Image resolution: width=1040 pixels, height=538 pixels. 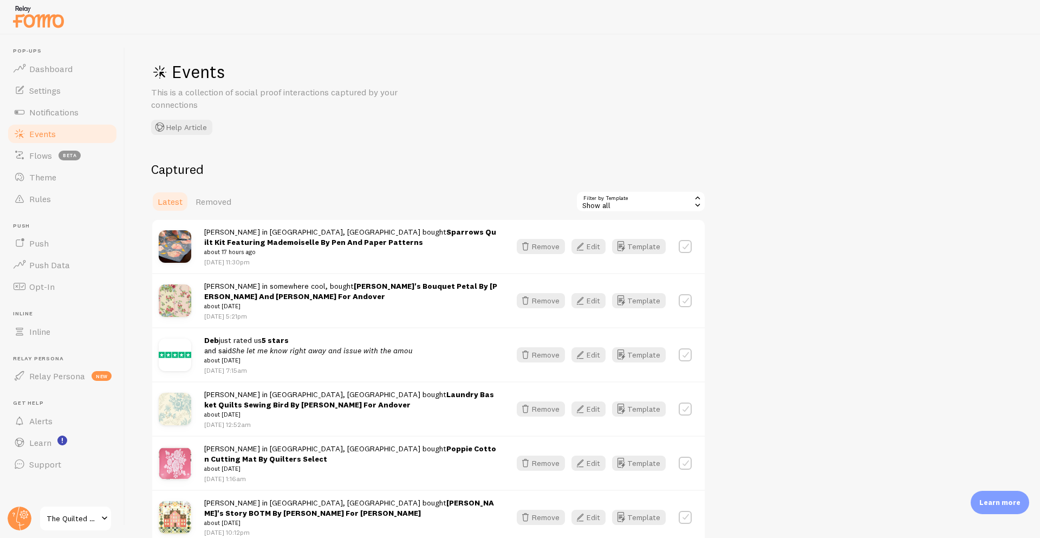 What do you see at coordinates (641, 202) in the screenshot?
I see `div: Show all` at bounding box center [641, 202].